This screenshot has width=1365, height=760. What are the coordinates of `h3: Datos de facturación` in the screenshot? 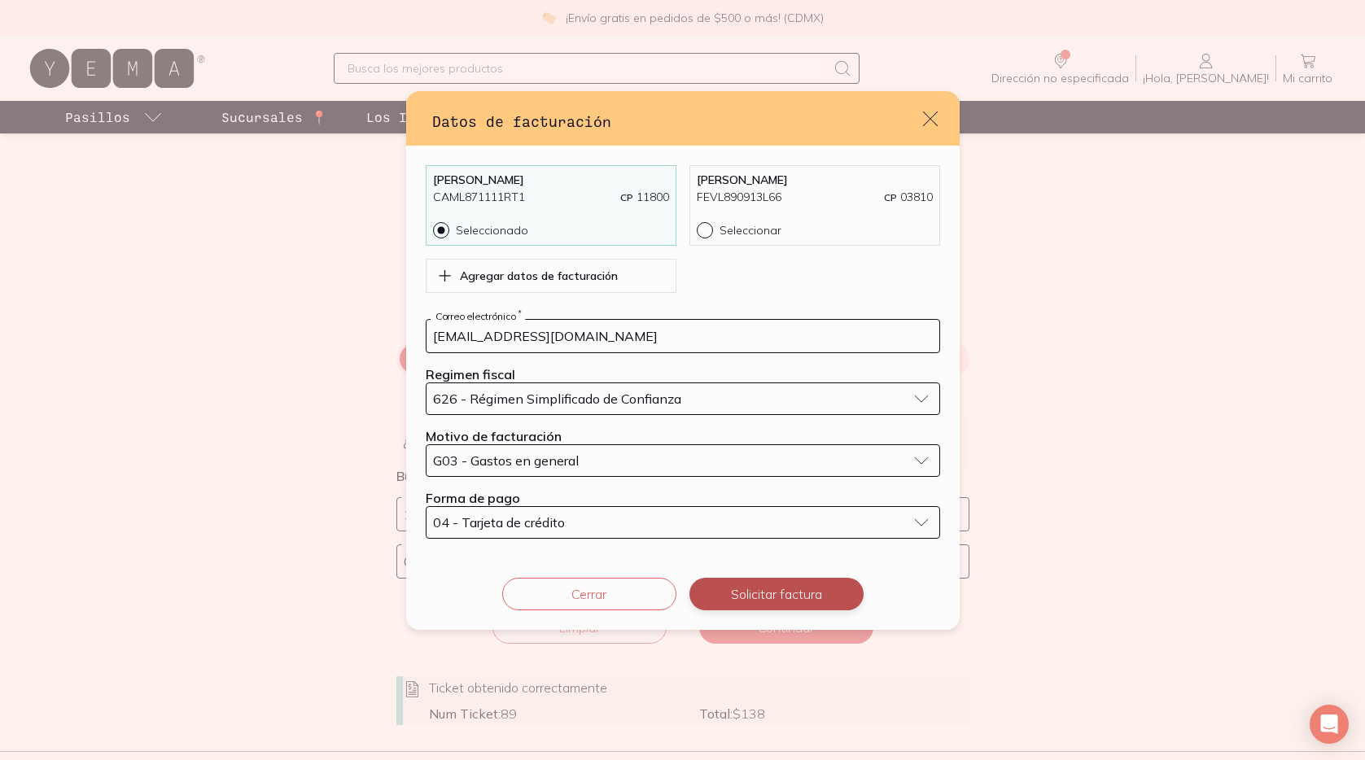 It's located at (676, 121).